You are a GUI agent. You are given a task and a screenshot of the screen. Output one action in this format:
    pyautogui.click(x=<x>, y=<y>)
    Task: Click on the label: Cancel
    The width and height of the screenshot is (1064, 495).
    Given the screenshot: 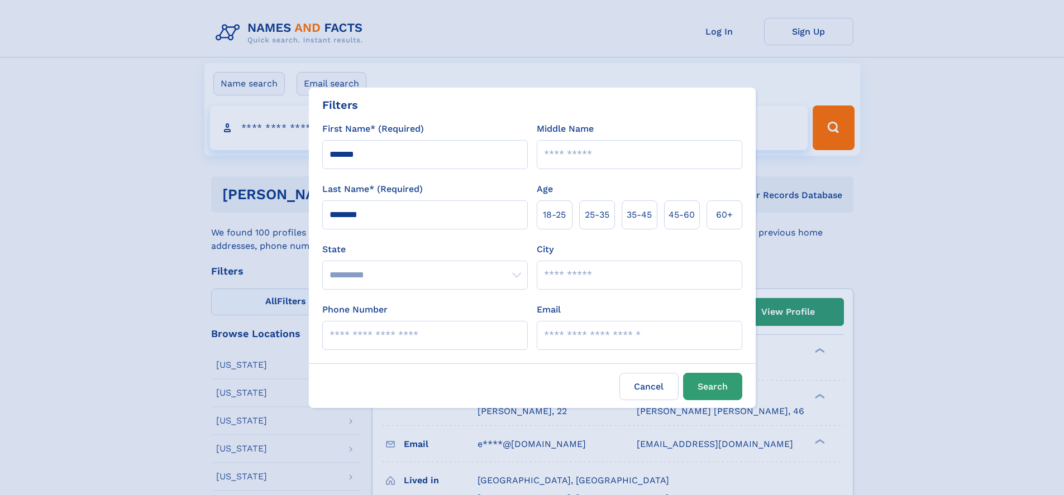 What is the action you would take?
    pyautogui.click(x=649, y=387)
    